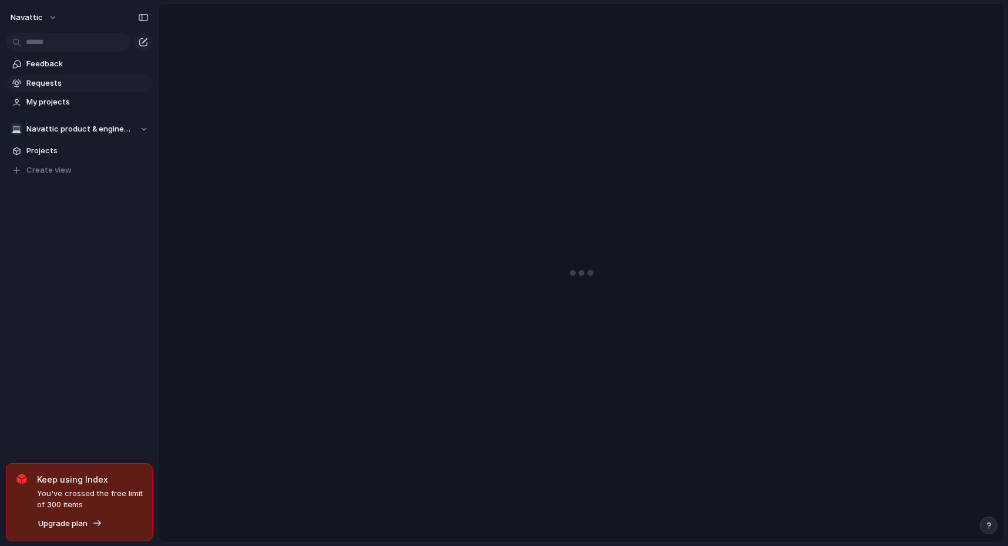  What do you see at coordinates (70, 524) in the screenshot?
I see `button: Upgrade plan` at bounding box center [70, 524].